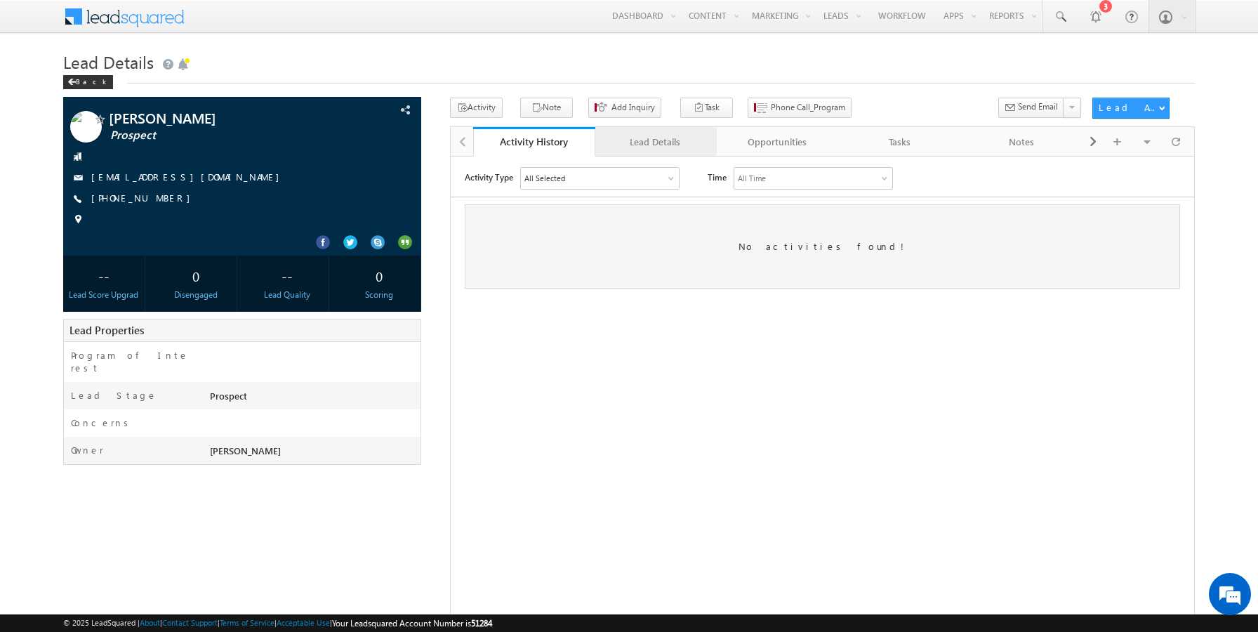 Image resolution: width=1258 pixels, height=632 pixels. What do you see at coordinates (900, 142) in the screenshot?
I see `a: Tasks` at bounding box center [900, 142].